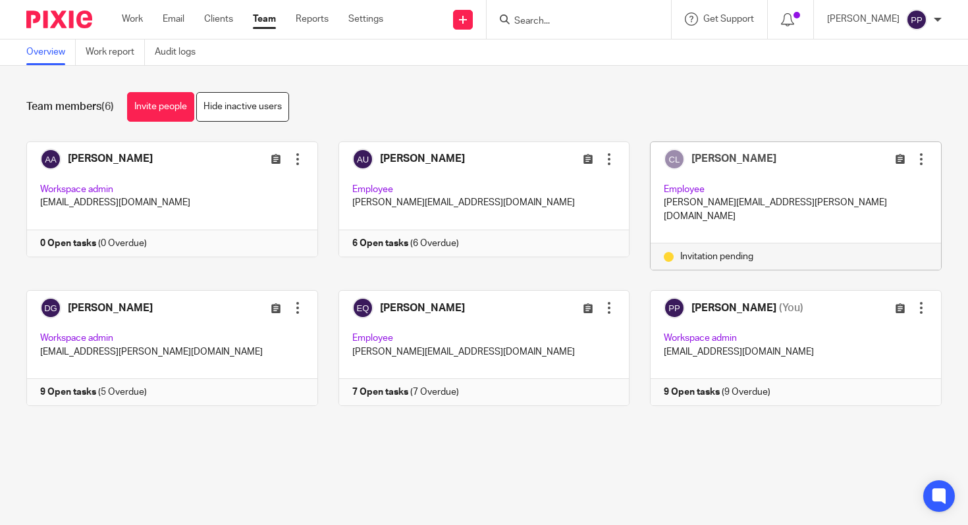  What do you see at coordinates (115, 52) in the screenshot?
I see `a: Work report` at bounding box center [115, 52].